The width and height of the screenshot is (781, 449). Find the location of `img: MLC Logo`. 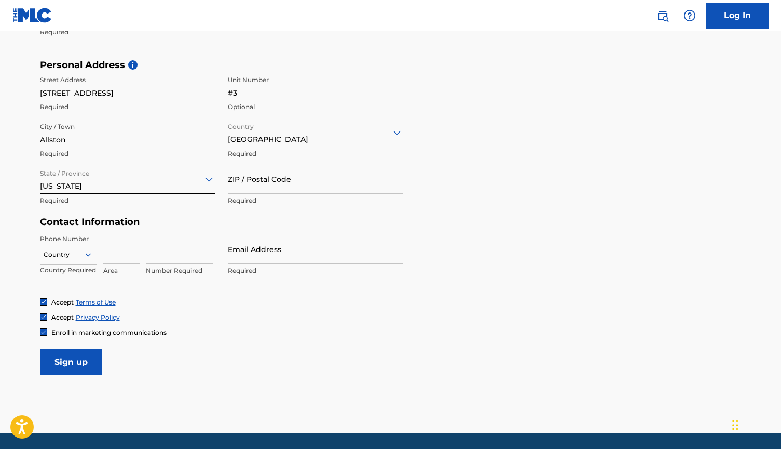

img: MLC Logo is located at coordinates (32, 15).